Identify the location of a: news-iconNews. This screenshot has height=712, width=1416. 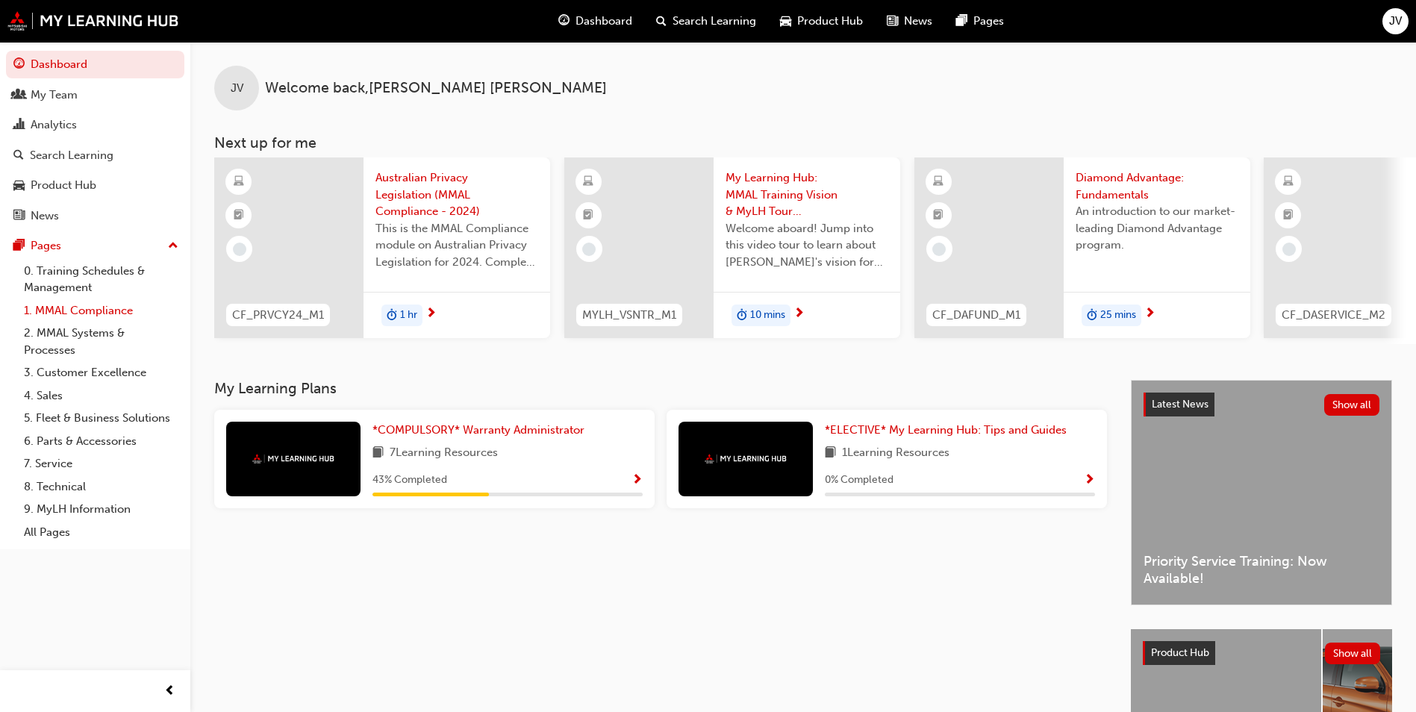
(909, 21).